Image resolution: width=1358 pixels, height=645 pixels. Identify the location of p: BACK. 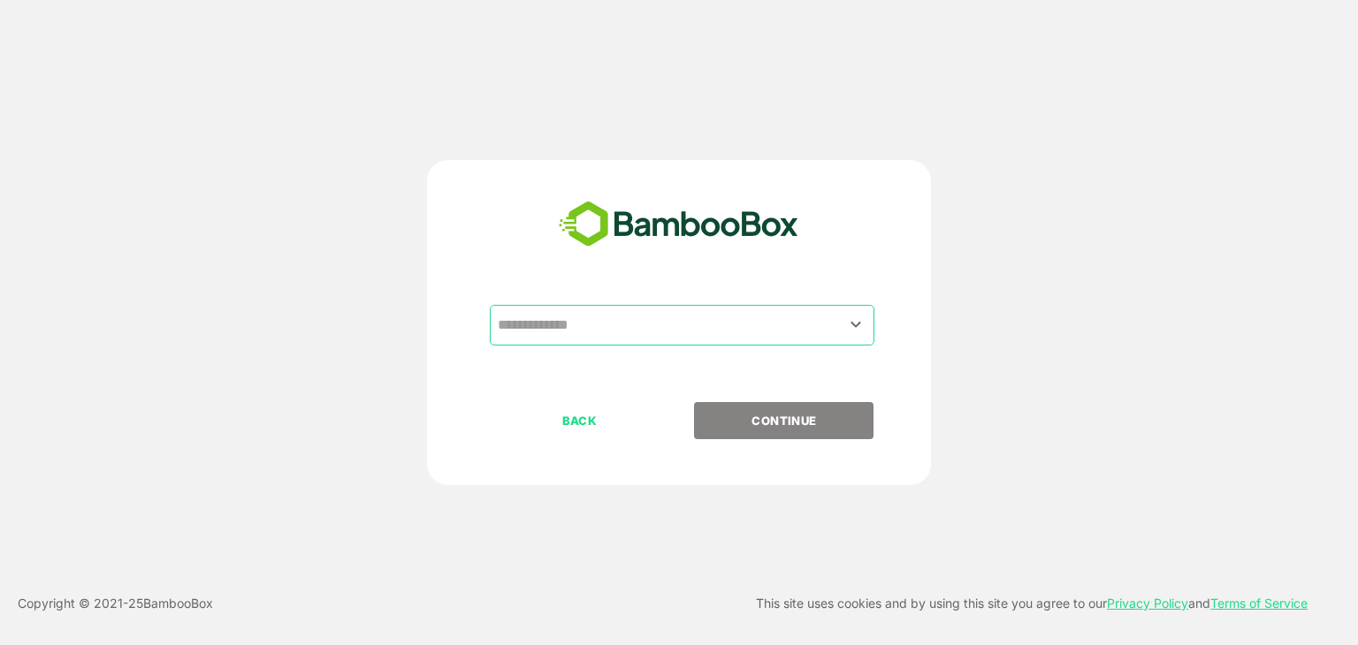
(580, 421).